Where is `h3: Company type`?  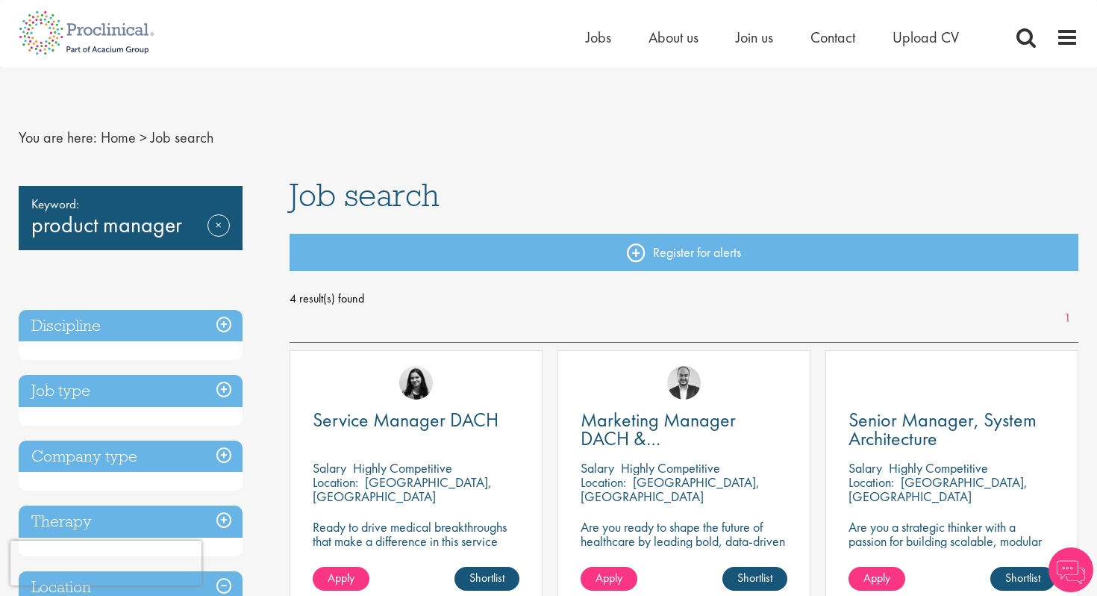 h3: Company type is located at coordinates (131, 456).